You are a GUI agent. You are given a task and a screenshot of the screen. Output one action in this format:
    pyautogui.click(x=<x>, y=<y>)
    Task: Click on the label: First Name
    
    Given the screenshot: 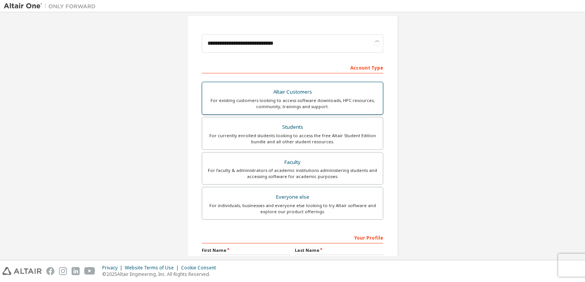 What is the action you would take?
    pyautogui.click(x=246, y=251)
    